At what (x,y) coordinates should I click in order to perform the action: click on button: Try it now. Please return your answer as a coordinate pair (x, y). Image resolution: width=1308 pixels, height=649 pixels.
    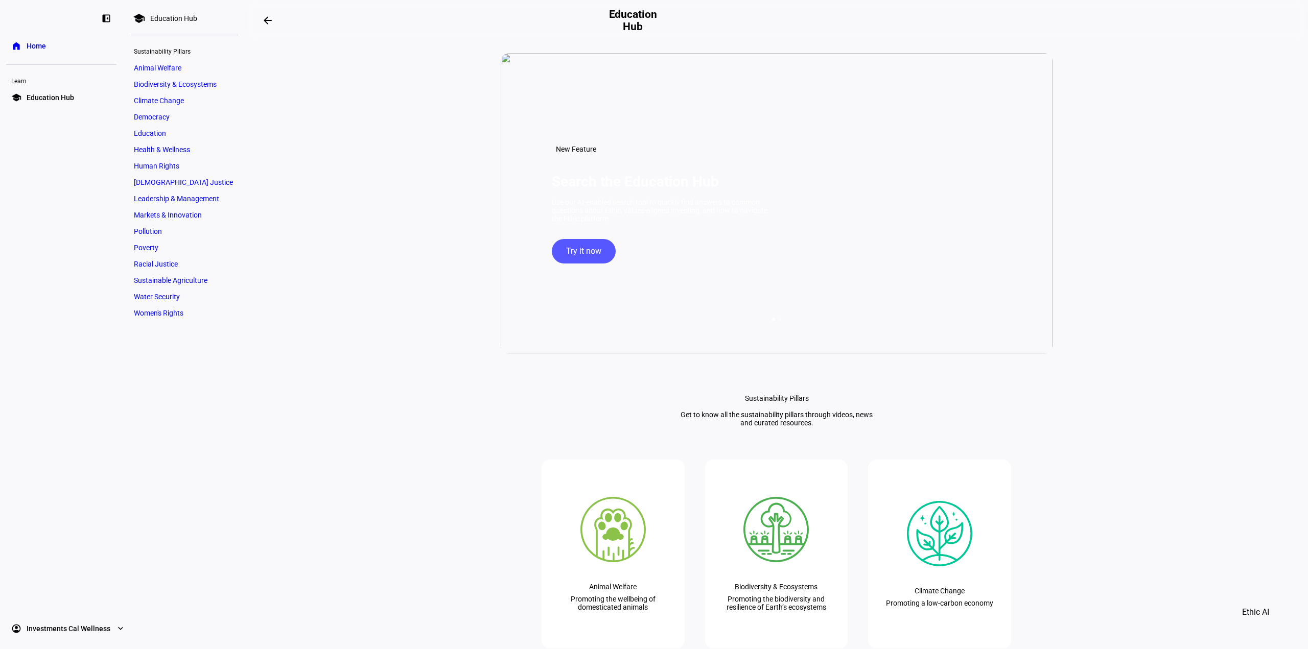
    Looking at the image, I should click on (583, 251).